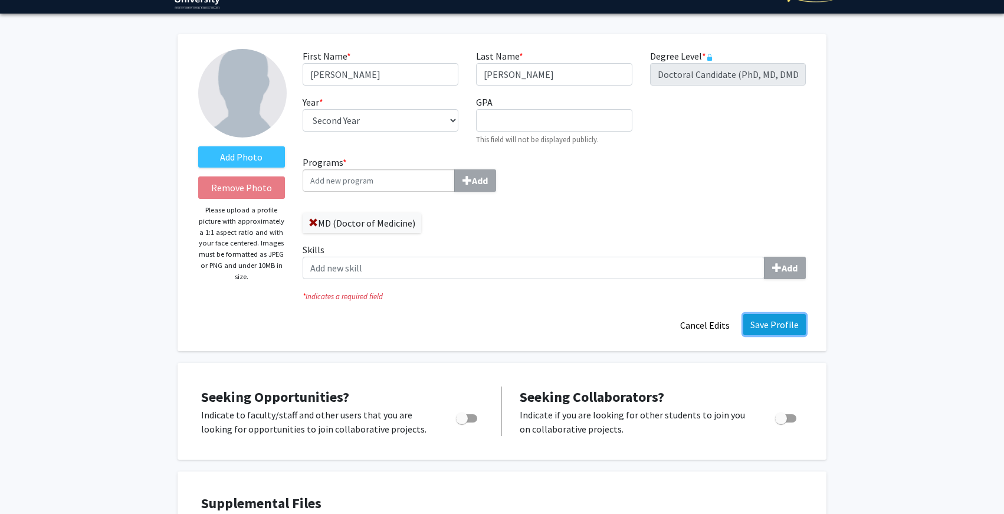 Image resolution: width=1004 pixels, height=514 pixels. What do you see at coordinates (379, 180) in the screenshot?
I see `input: Programs*Add` at bounding box center [379, 180].